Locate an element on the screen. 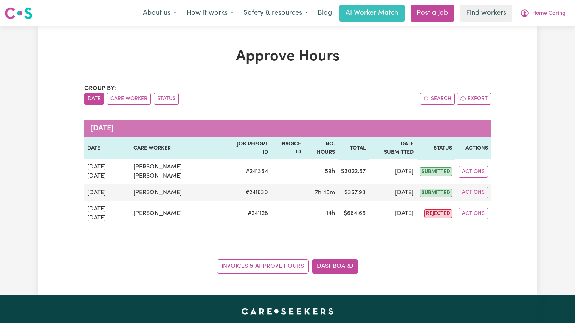 This screenshot has width=575, height=323. th: Date Submitted is located at coordinates (393, 148).